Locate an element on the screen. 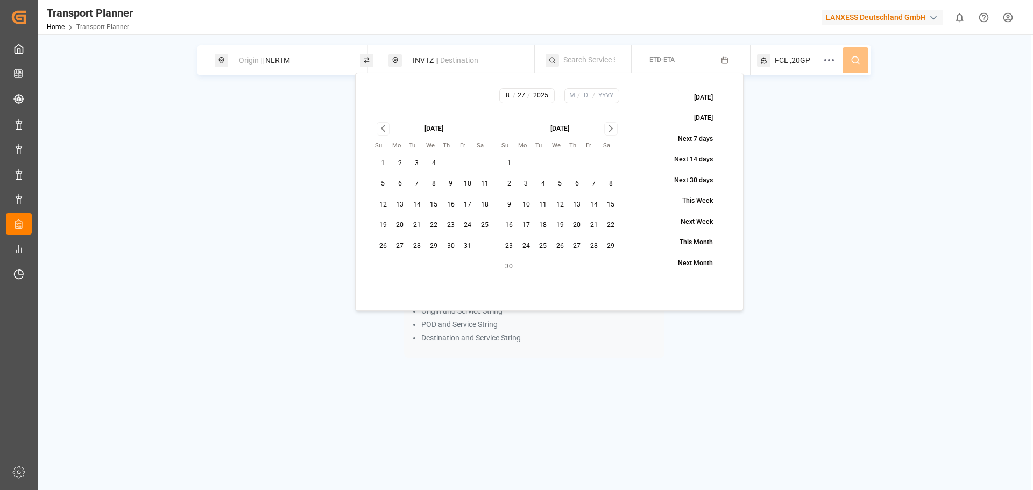 This screenshot has height=490, width=1033. button: 17 is located at coordinates (526, 225).